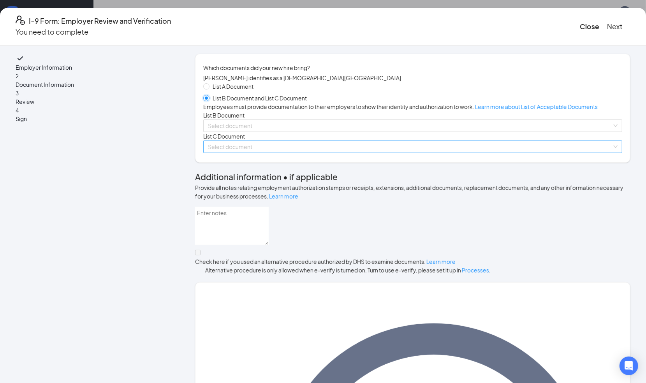 This screenshot has width=646, height=383. I want to click on h4: I-9 Form: Employer Review and Verification, so click(100, 21).